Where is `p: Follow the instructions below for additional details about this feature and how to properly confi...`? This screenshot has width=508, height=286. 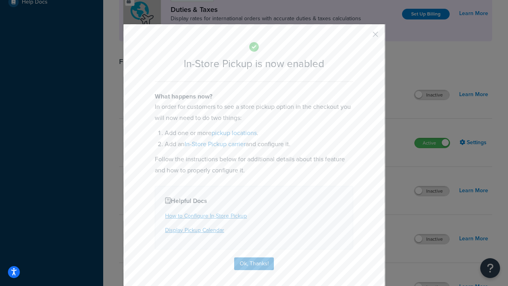 p: Follow the instructions below for additional details about this feature and how to properly confi... is located at coordinates (254, 165).